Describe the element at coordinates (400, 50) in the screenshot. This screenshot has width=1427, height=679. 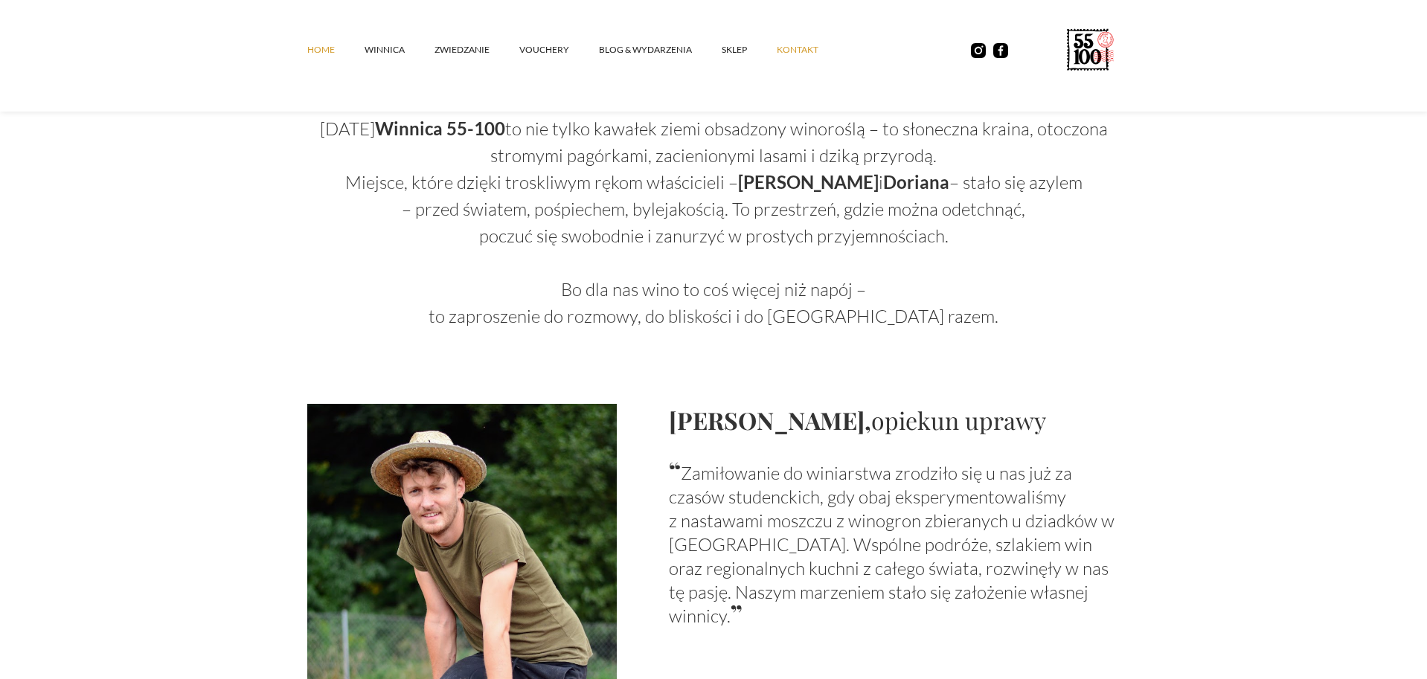
I see `a: winnica` at that location.